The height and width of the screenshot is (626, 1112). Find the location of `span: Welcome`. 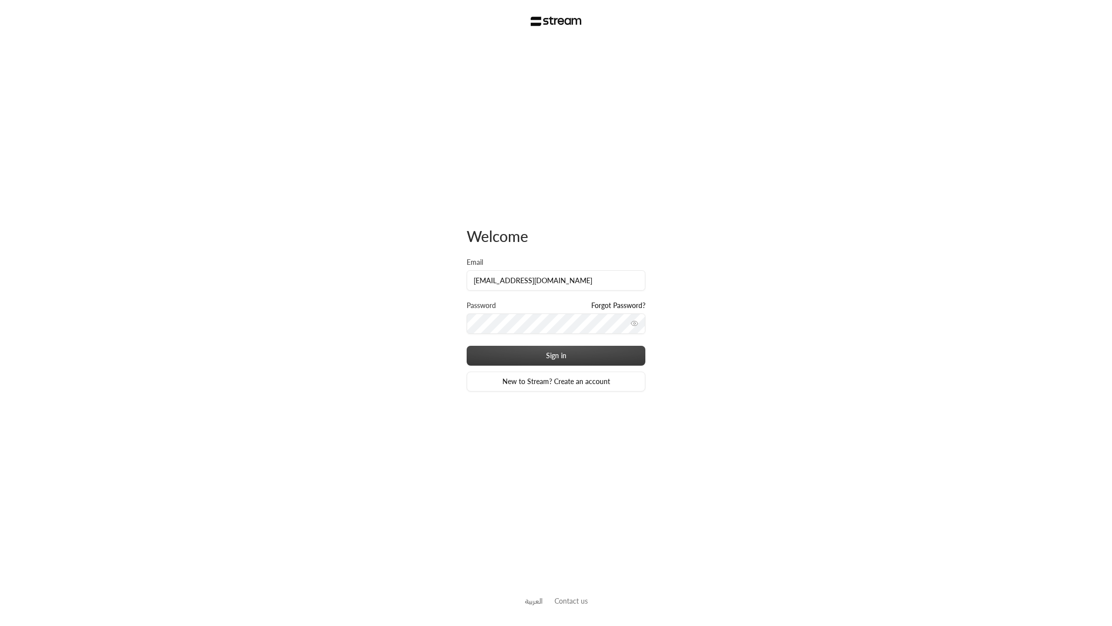

span: Welcome is located at coordinates (498, 236).